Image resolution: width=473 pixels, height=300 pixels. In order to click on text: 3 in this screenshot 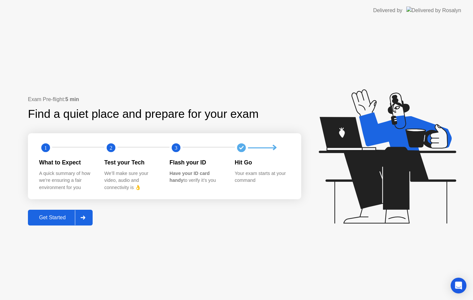, I will do `click(176, 148)`.